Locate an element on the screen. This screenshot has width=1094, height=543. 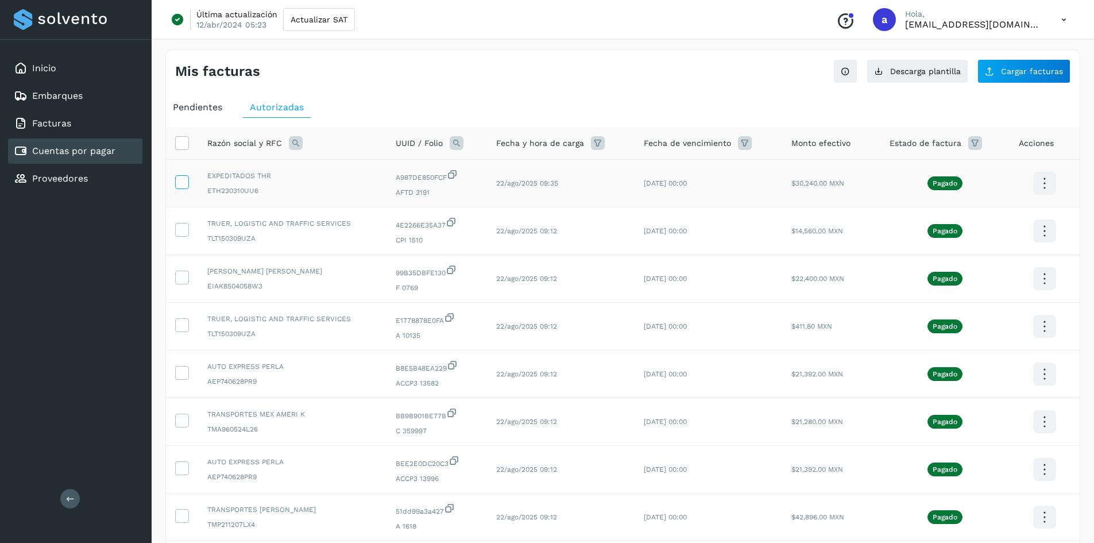
span: CPI 1510 is located at coordinates (436, 240).